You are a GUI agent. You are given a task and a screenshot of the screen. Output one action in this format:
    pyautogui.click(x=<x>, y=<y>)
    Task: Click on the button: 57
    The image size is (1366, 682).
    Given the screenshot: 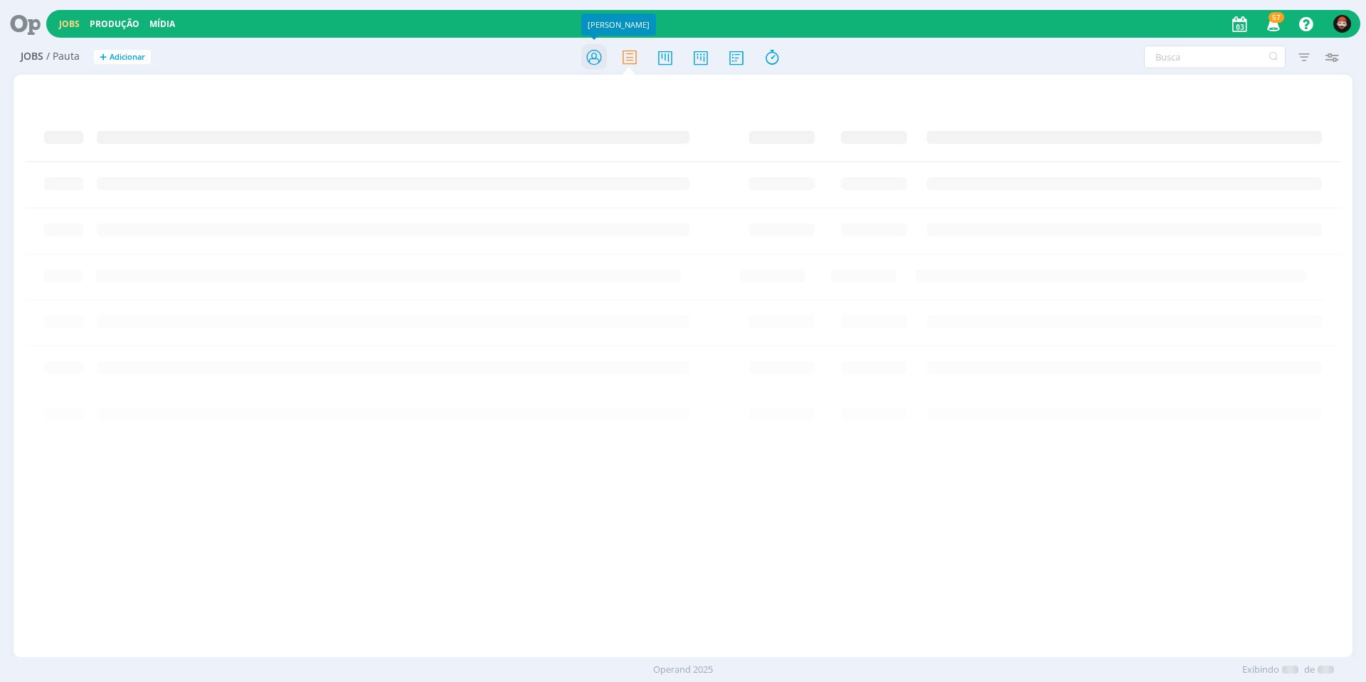 What is the action you would take?
    pyautogui.click(x=1272, y=24)
    